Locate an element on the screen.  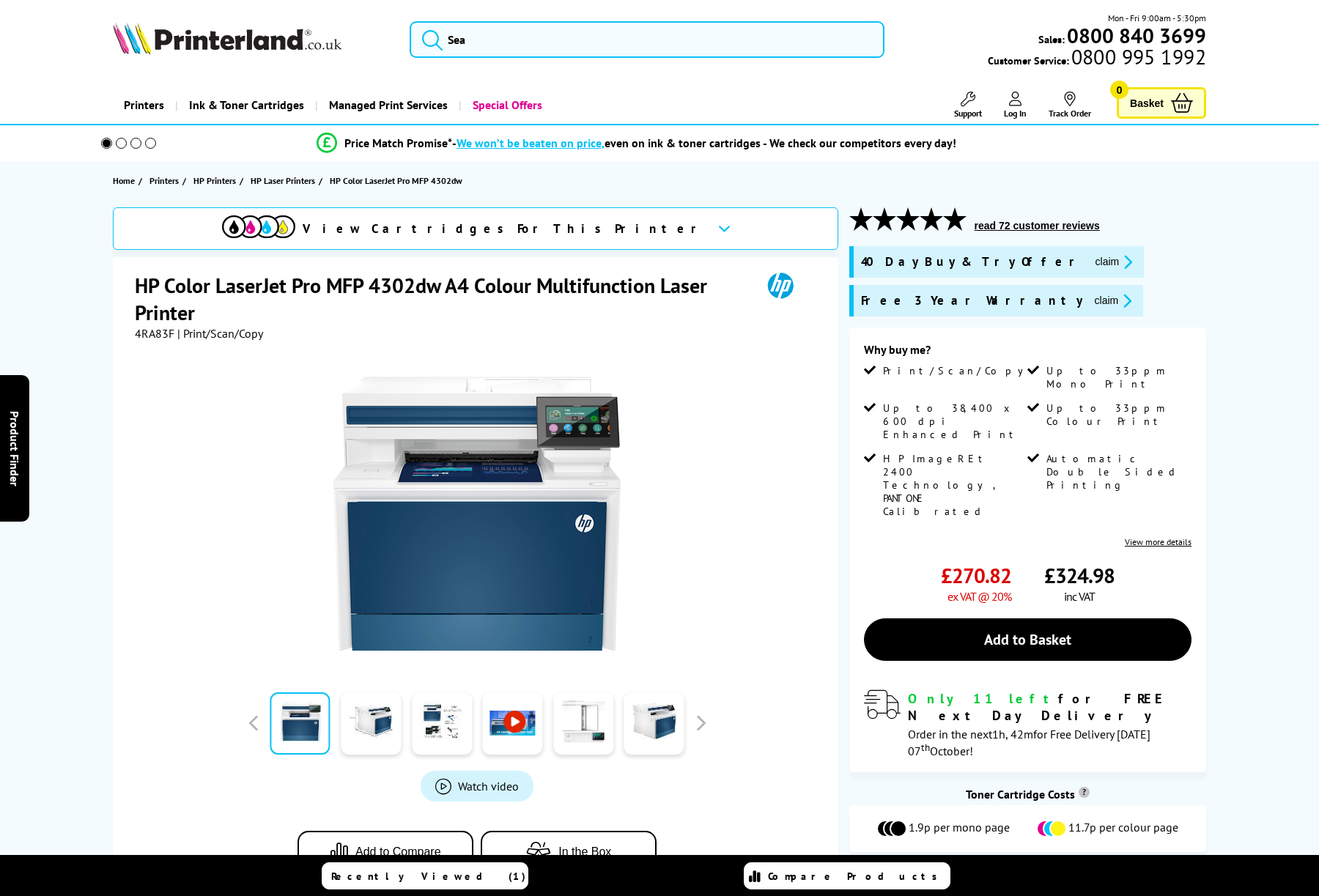
sup: th is located at coordinates (926, 747).